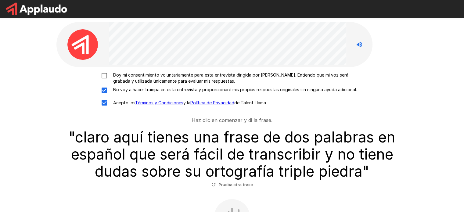 This screenshot has height=212, width=464. What do you see at coordinates (189, 103) in the screenshot?
I see `p: Acepto los y la de Talent Llama.` at bounding box center [189, 103].